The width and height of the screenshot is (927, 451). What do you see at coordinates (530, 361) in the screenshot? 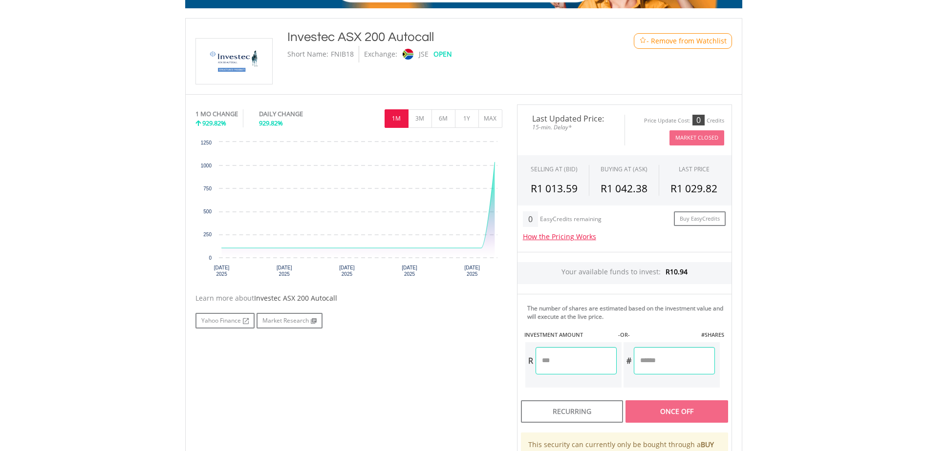
I see `div: R` at bounding box center [530, 361].